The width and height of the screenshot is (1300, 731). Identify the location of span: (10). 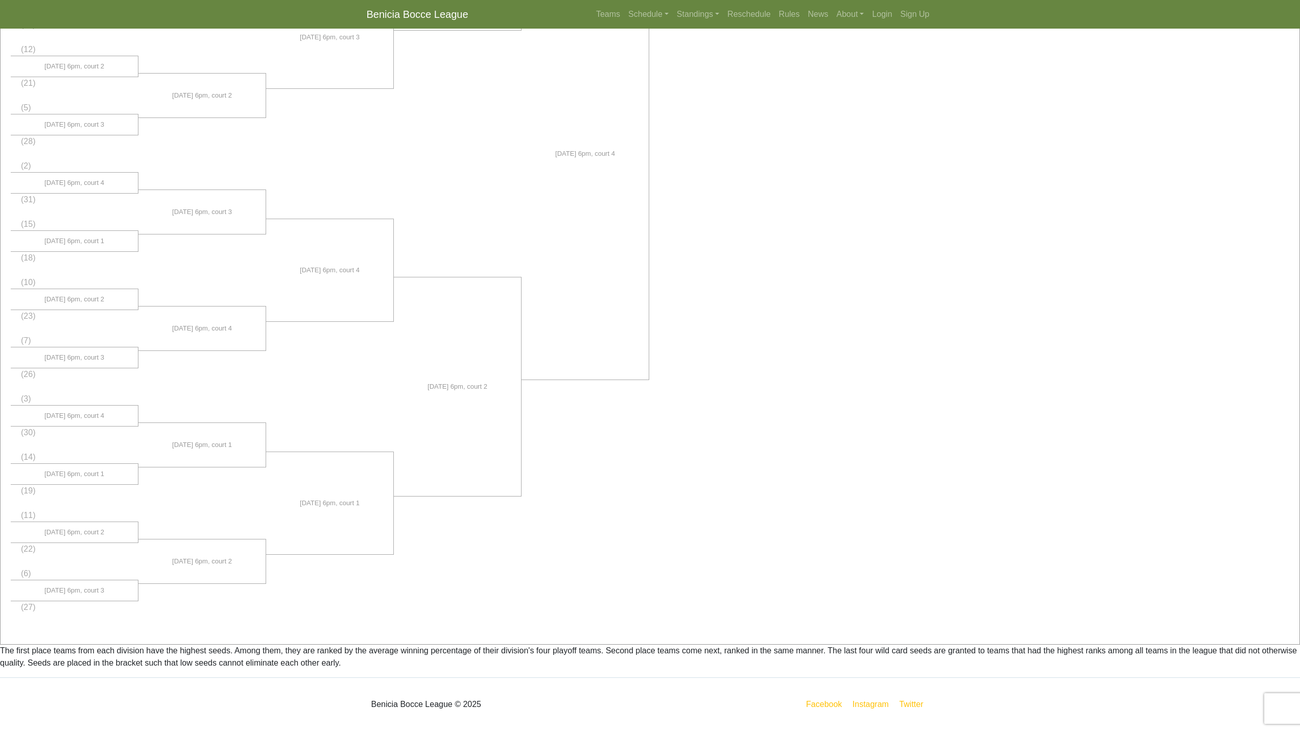
(28, 282).